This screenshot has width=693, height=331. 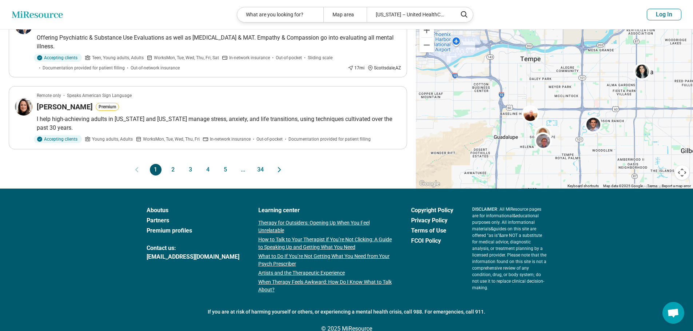 What do you see at coordinates (193, 211) in the screenshot?
I see `a: Aboutus` at bounding box center [193, 211].